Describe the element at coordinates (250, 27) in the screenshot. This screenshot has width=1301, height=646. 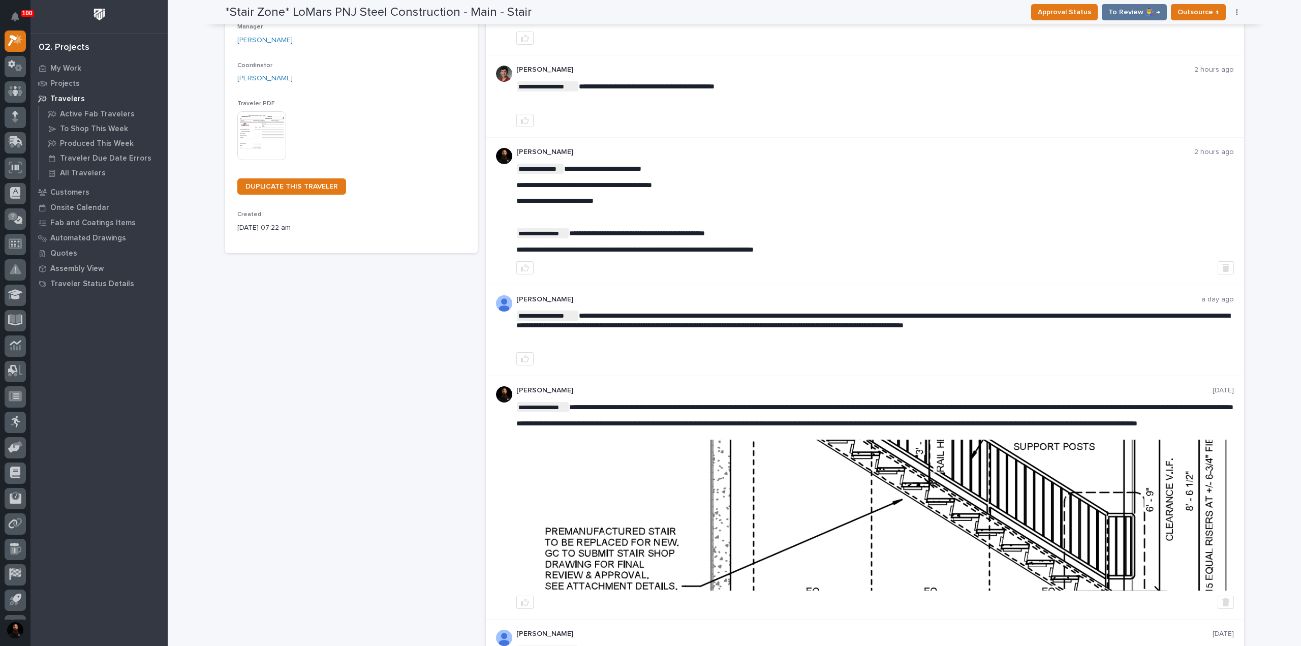
I see `span: Manager` at that location.